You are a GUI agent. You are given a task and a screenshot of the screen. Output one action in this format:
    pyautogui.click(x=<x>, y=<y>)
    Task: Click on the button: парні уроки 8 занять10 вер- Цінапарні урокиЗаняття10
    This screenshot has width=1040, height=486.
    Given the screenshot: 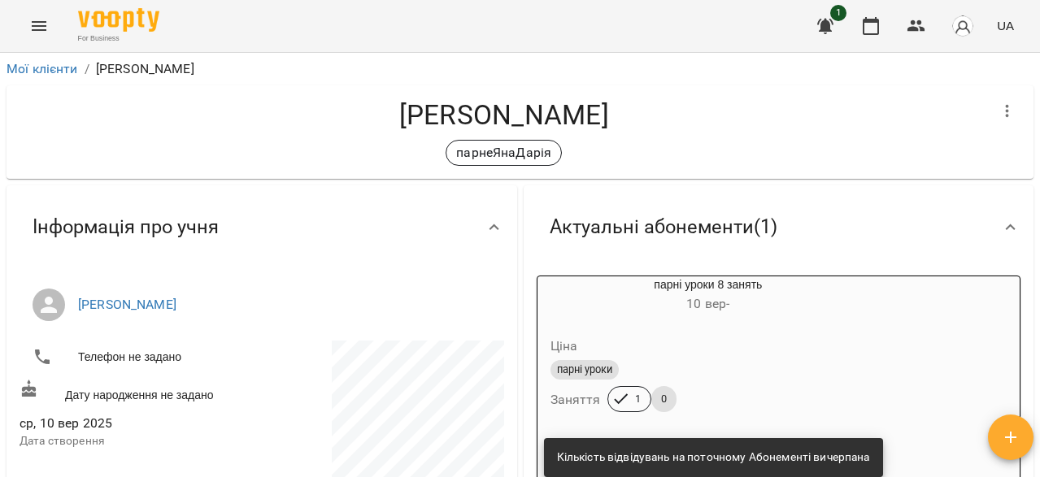 What is the action you would take?
    pyautogui.click(x=708, y=354)
    